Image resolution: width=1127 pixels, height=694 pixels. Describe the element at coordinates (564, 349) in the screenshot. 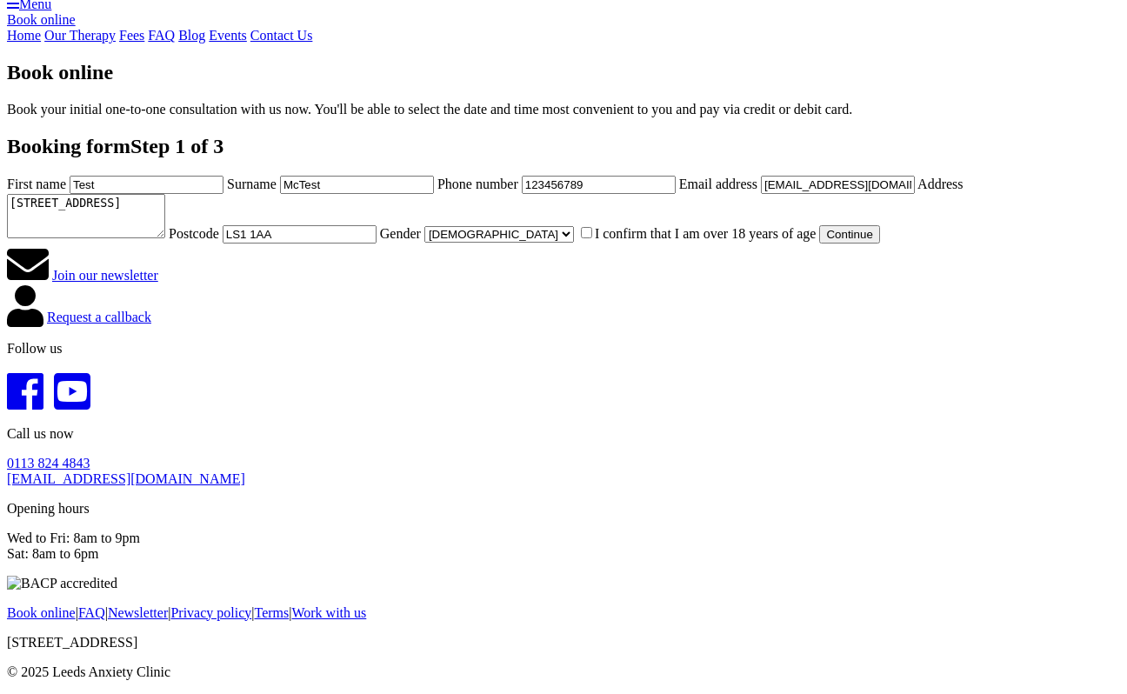

I see `p: Follow us` at that location.